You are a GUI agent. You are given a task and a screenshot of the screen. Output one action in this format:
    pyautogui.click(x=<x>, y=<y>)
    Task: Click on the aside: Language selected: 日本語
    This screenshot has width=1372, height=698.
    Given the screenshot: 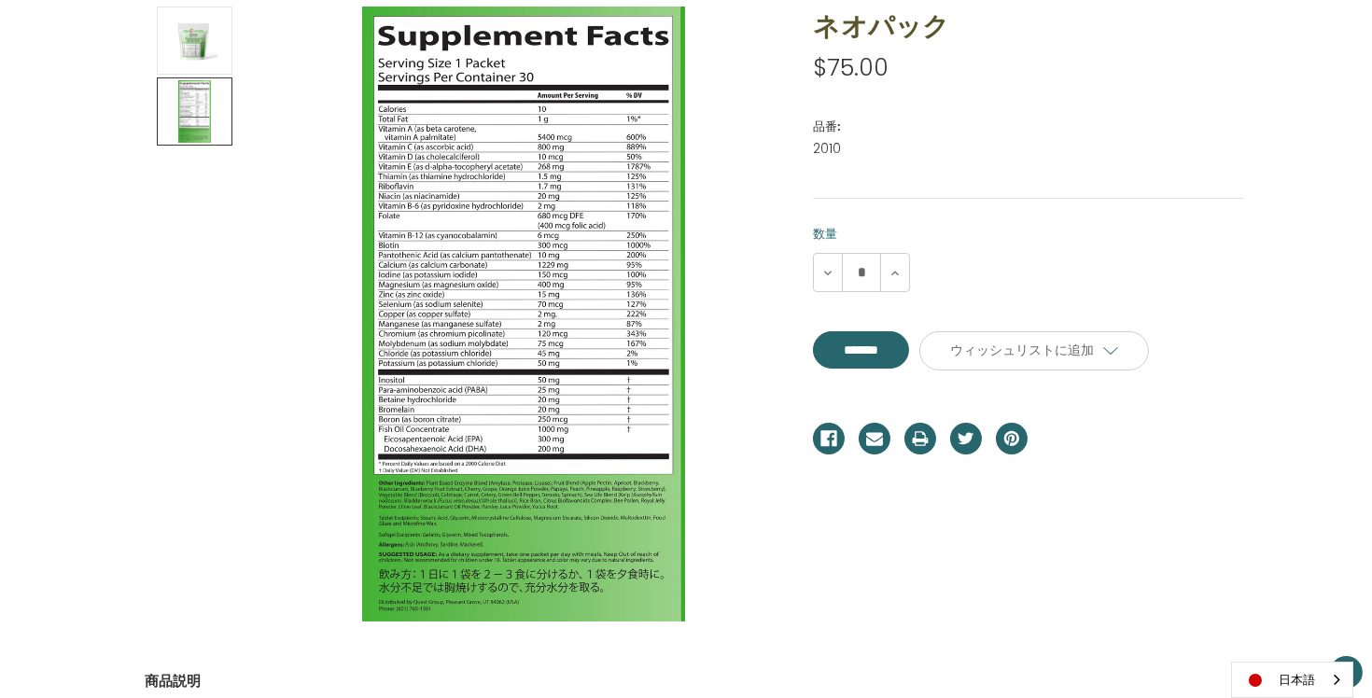 What is the action you would take?
    pyautogui.click(x=1292, y=679)
    